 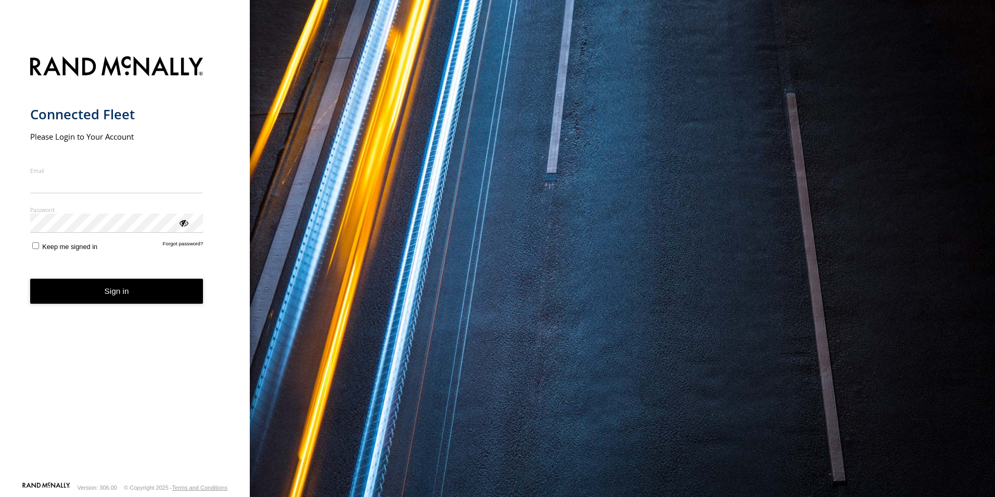 I want to click on input: Keep me signed in, so click(x=35, y=245).